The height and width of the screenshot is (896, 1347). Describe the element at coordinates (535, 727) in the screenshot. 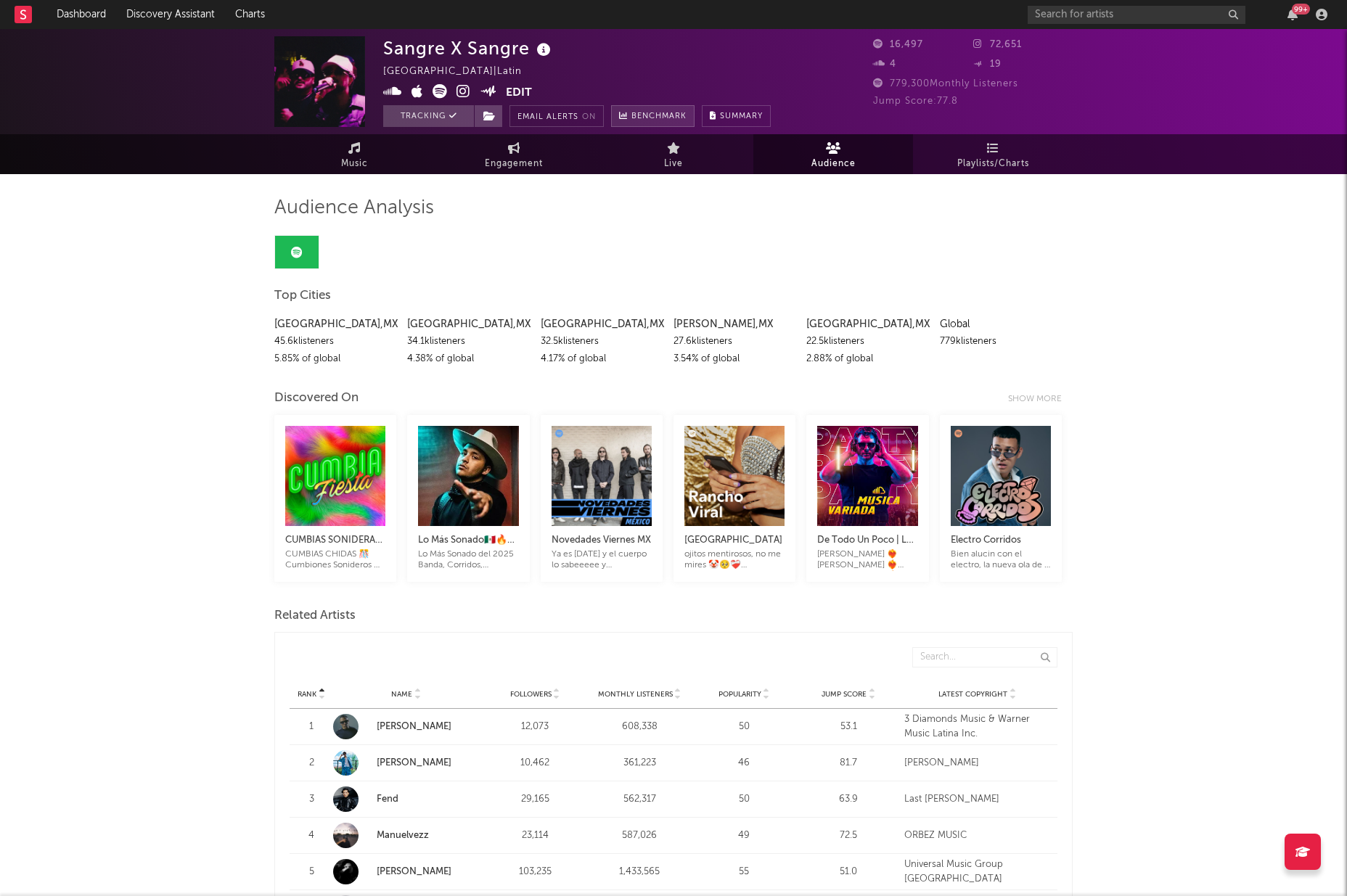

I see `div: 12,073` at that location.